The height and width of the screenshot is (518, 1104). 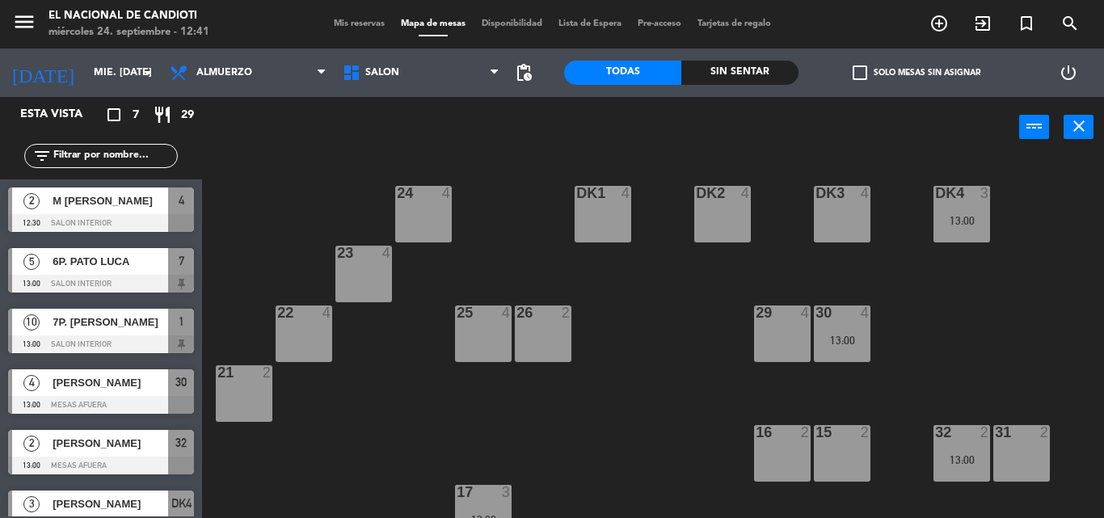 I want to click on i: close, so click(x=1078, y=126).